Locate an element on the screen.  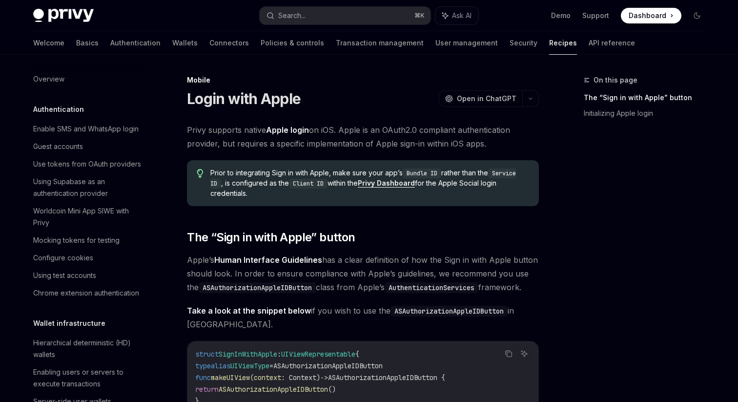
img: dark logo is located at coordinates (63, 16).